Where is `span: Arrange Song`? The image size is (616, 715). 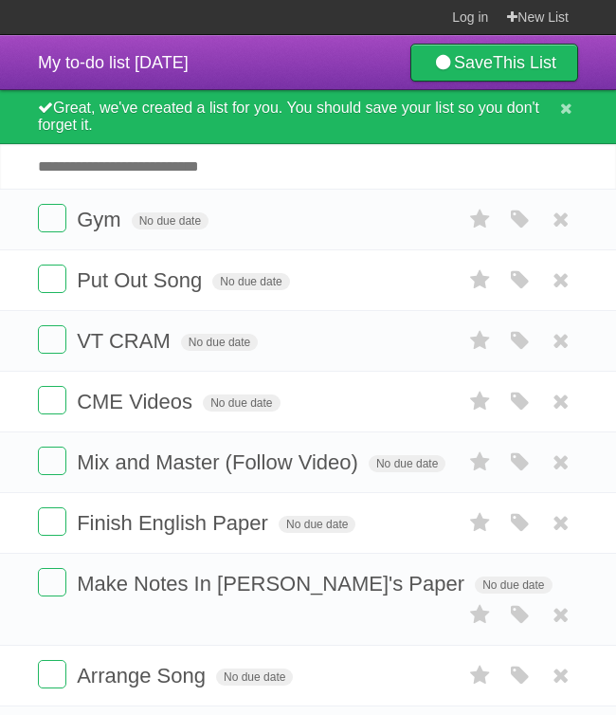 span: Arrange Song is located at coordinates (143, 675).